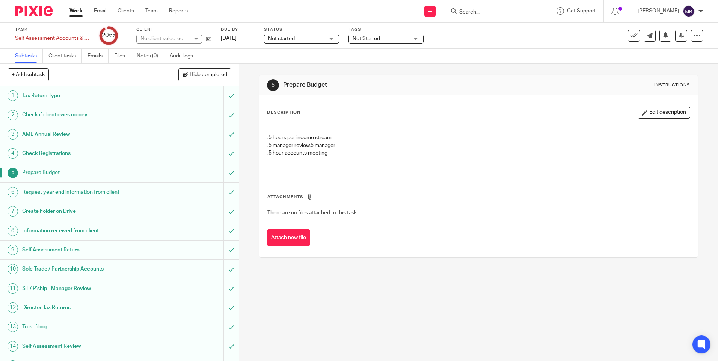  I want to click on span: Not Started, so click(366, 39).